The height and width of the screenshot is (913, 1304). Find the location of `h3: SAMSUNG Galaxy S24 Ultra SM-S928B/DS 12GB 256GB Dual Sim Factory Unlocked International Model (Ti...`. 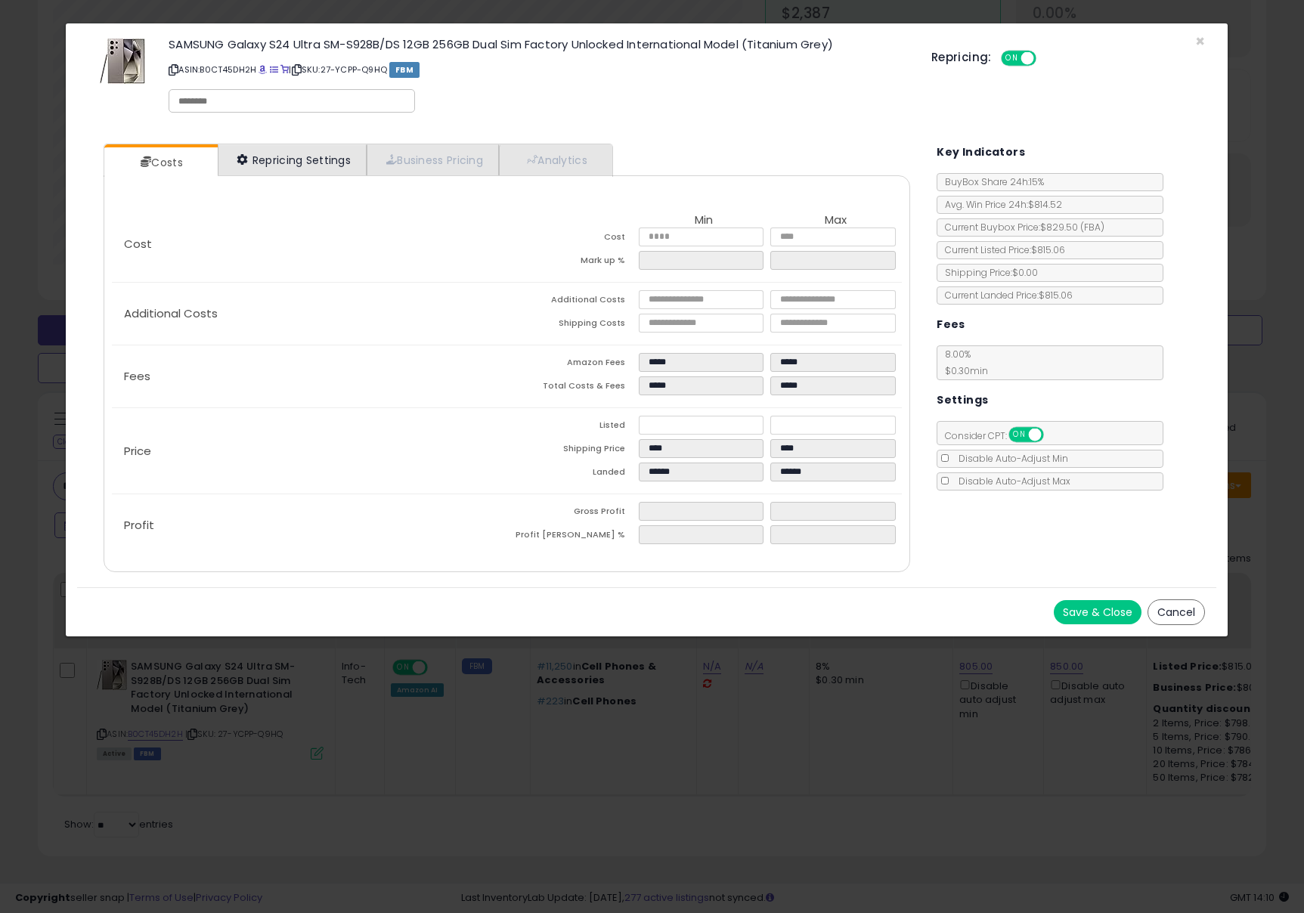

h3: SAMSUNG Galaxy S24 Ultra SM-S928B/DS 12GB 256GB Dual Sim Factory Unlocked International Model (Ti... is located at coordinates (538, 44).